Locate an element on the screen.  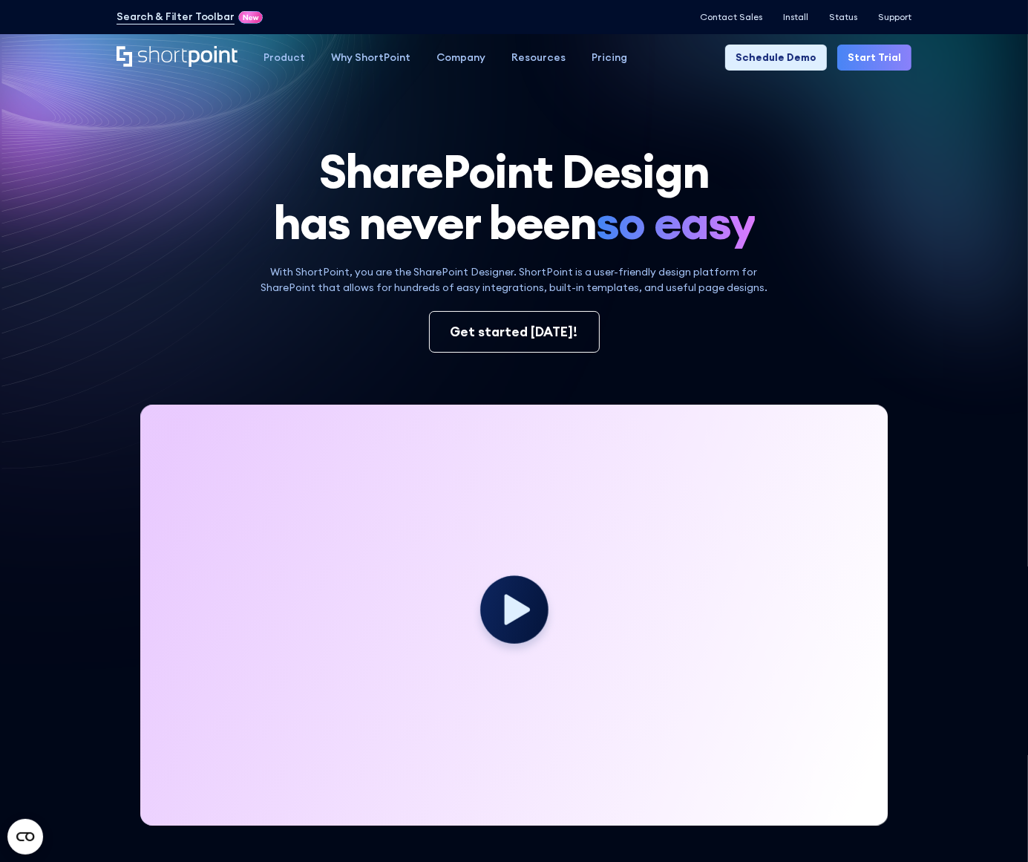
a: Search & Filter Toolbar is located at coordinates (175, 16).